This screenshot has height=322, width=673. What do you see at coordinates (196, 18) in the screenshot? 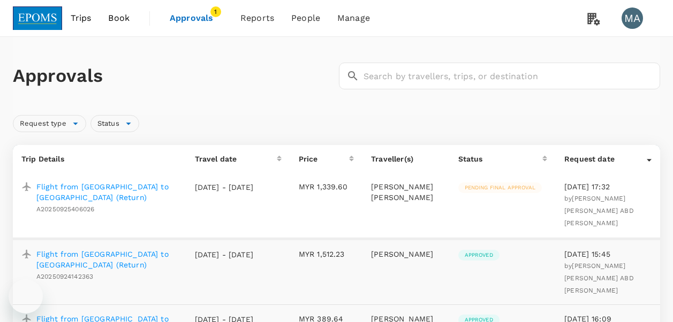
I see `span: Approvals` at bounding box center [196, 18].